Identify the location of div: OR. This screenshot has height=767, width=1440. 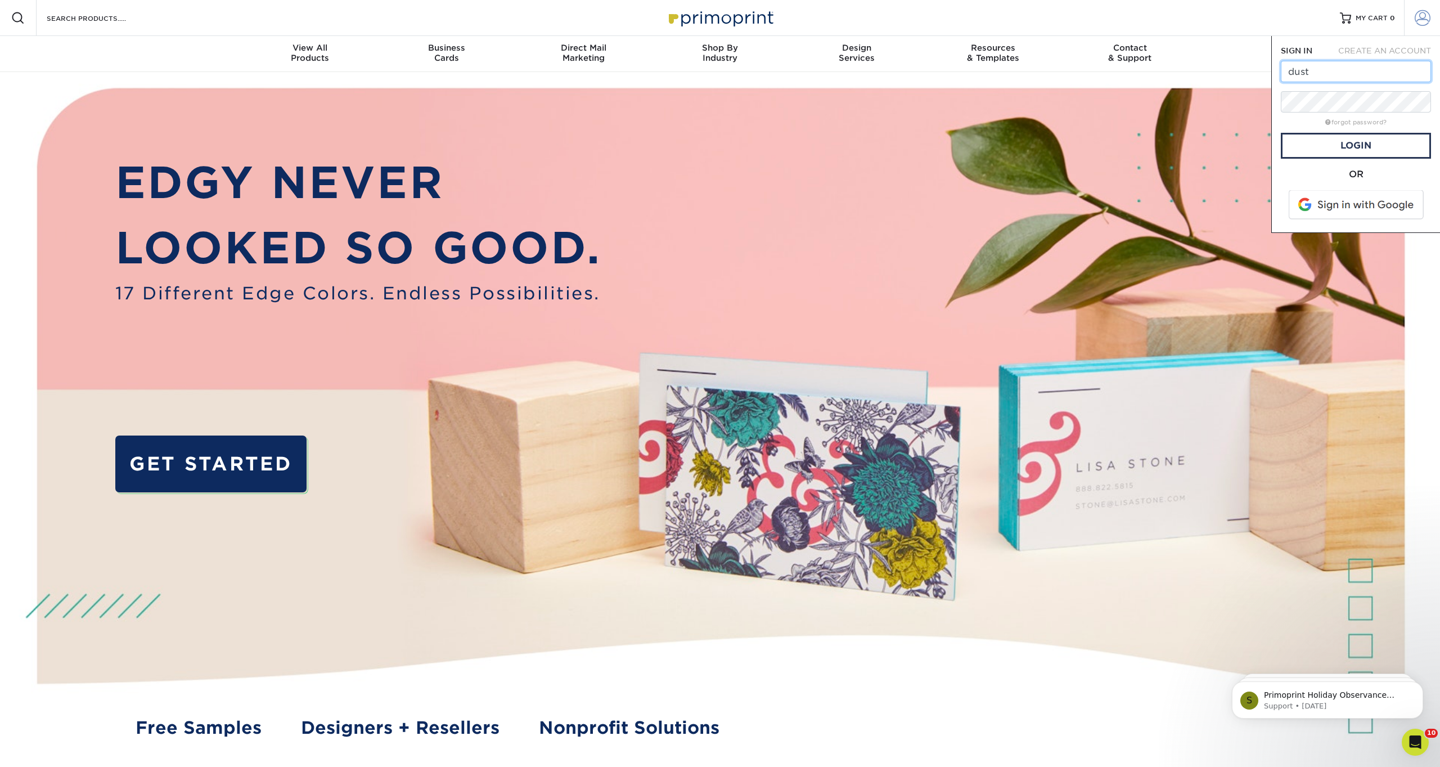
(1356, 174).